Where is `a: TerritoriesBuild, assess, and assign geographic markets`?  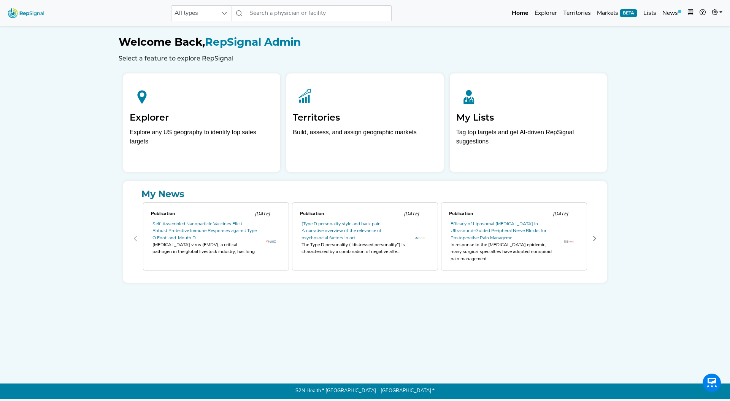
a: TerritoriesBuild, assess, and assign geographic markets is located at coordinates (364, 122).